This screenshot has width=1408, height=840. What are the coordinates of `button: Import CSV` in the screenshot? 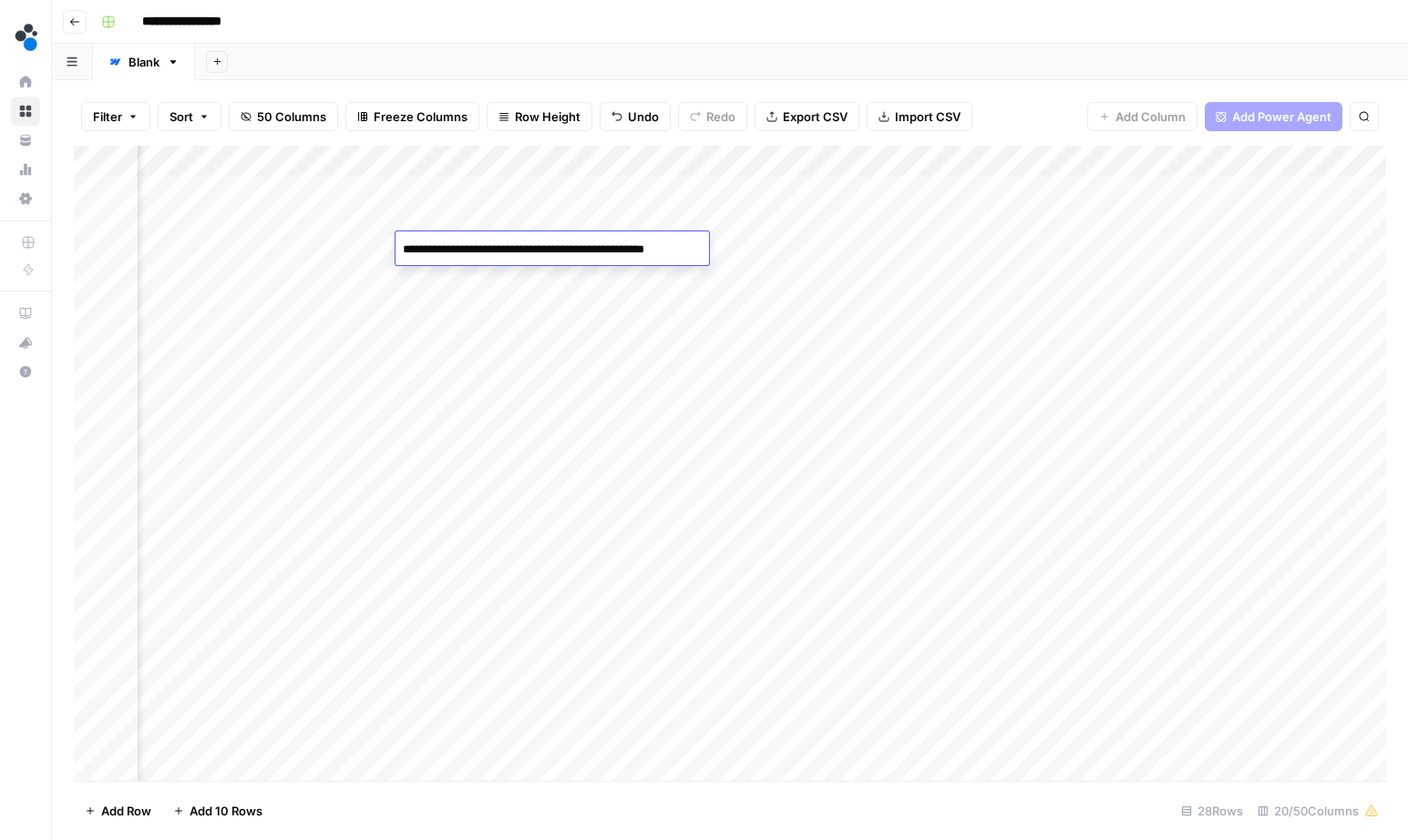 It's located at (920, 117).